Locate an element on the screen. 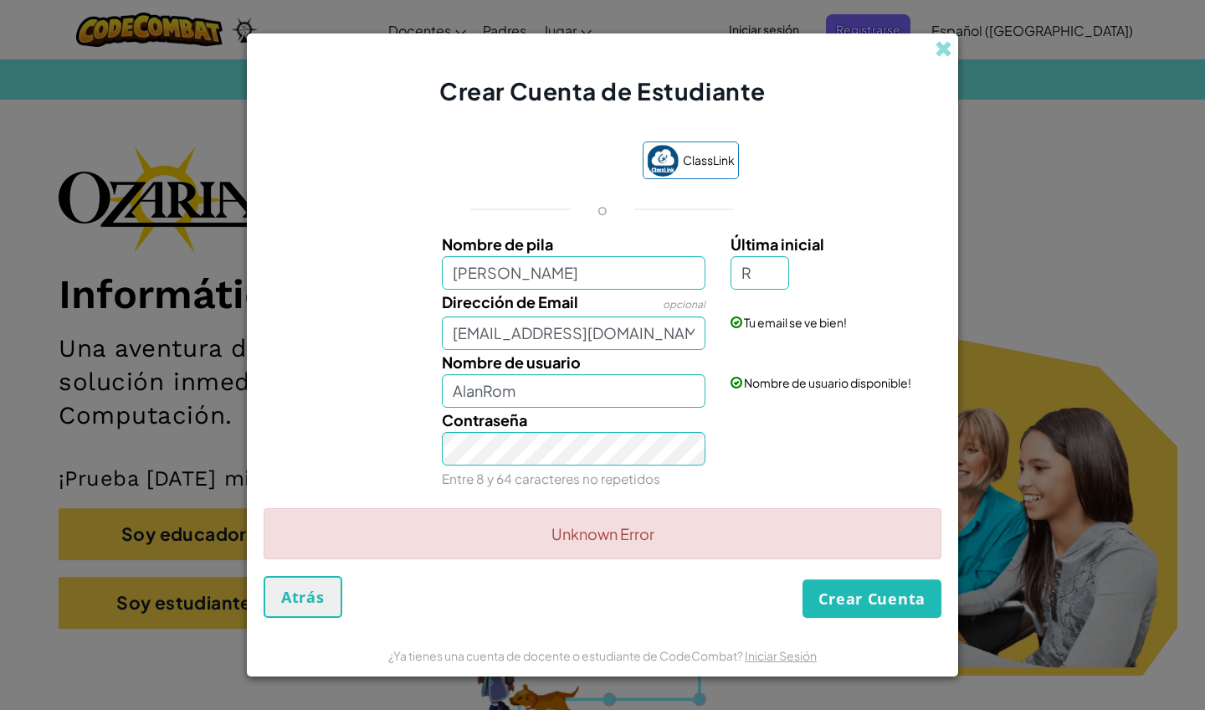 This screenshot has height=710, width=1205. span: ClassLink is located at coordinates (709, 160).